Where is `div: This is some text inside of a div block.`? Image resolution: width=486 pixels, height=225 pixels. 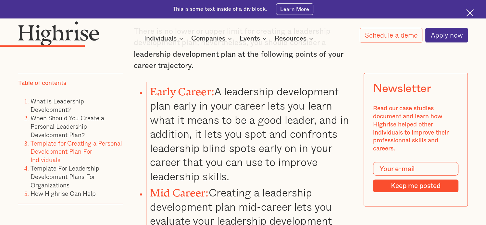 div: This is some text inside of a div block. is located at coordinates (220, 9).